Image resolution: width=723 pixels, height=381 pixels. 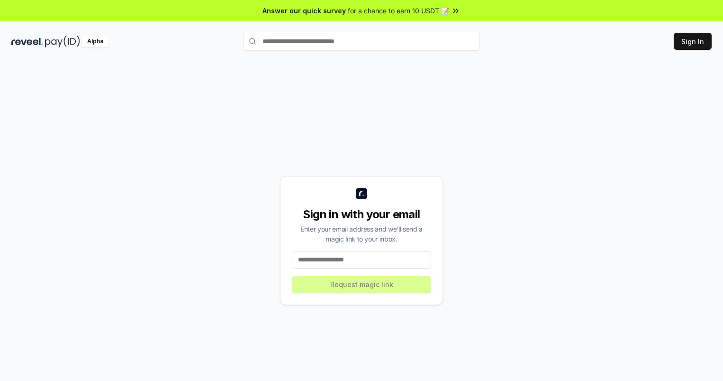 What do you see at coordinates (362, 193) in the screenshot?
I see `img: logo_small` at bounding box center [362, 193].